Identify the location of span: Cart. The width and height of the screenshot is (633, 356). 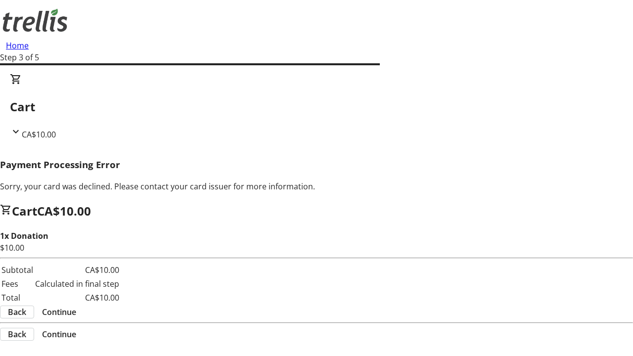
(24, 211).